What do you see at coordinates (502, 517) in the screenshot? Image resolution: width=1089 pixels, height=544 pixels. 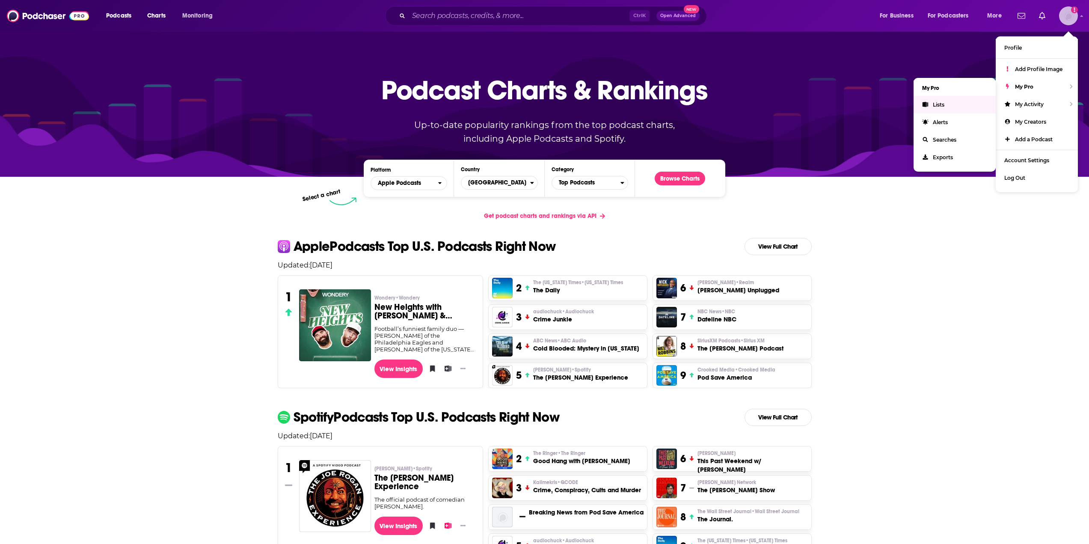 I see `img: Breaking News from Pod Save America` at bounding box center [502, 517].